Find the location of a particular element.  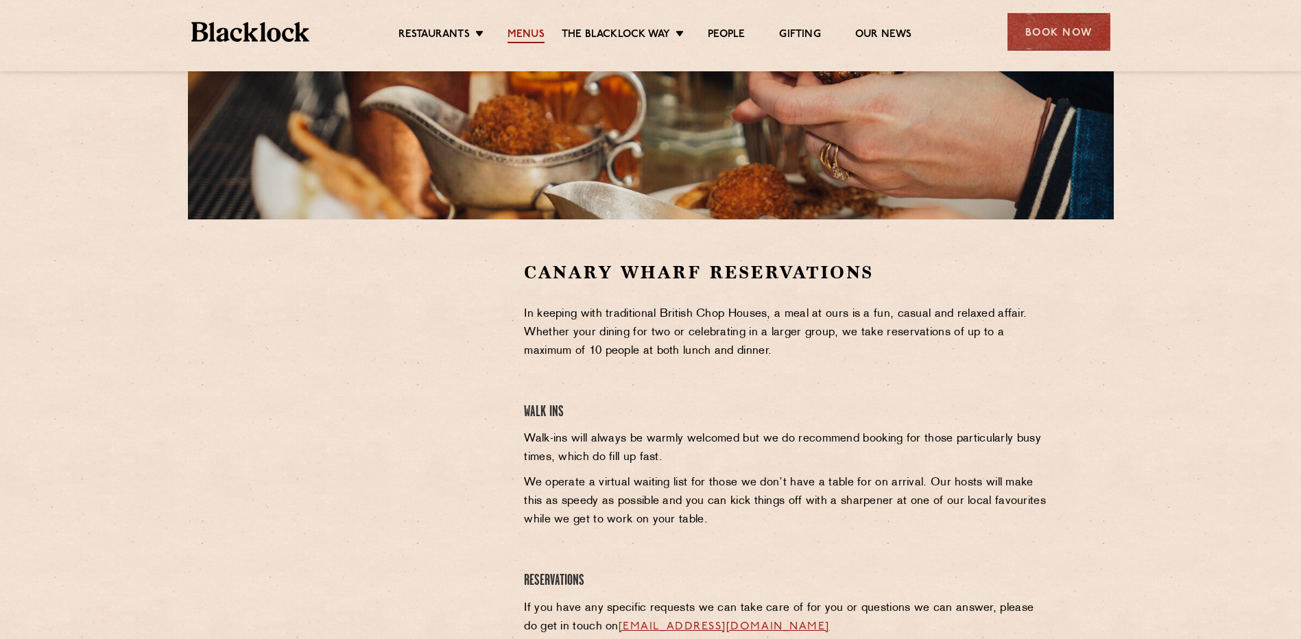

p: If you have any specific requests we can take care of for you or questions we can answer, please ... is located at coordinates (787, 618).